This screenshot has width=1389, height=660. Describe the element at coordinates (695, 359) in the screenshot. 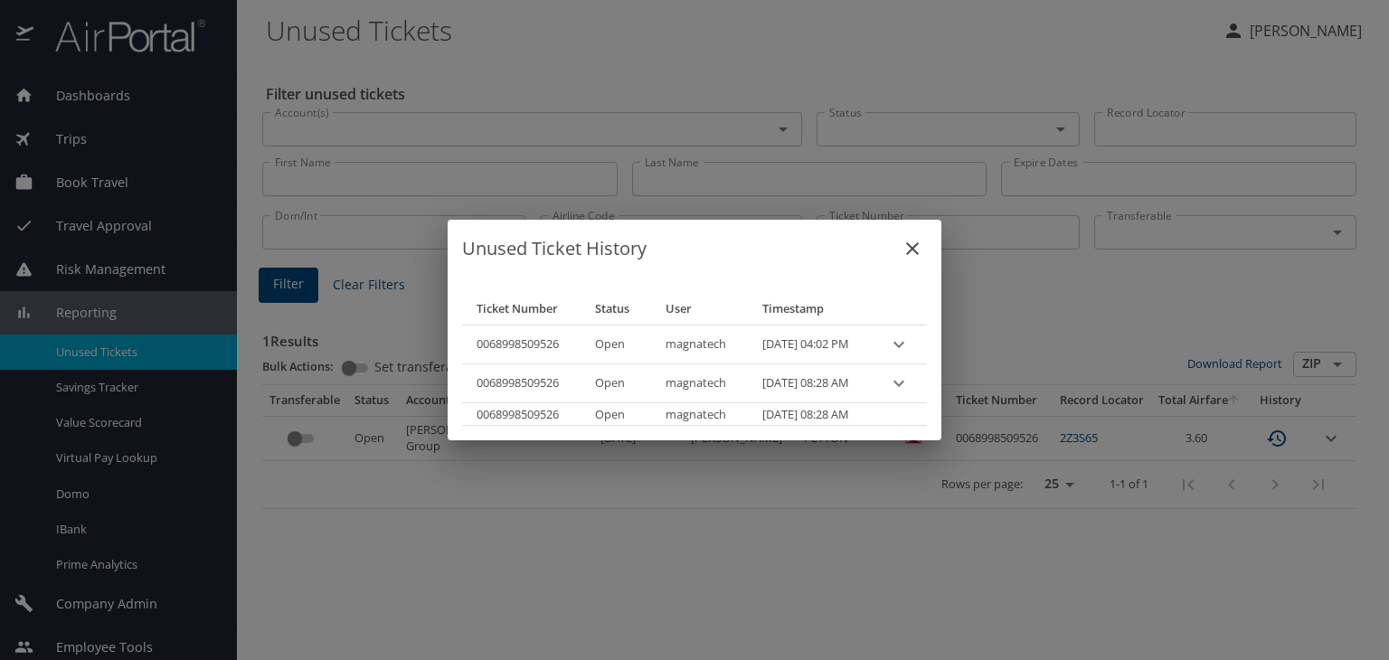

I see `table: Unused ticket history data` at that location.